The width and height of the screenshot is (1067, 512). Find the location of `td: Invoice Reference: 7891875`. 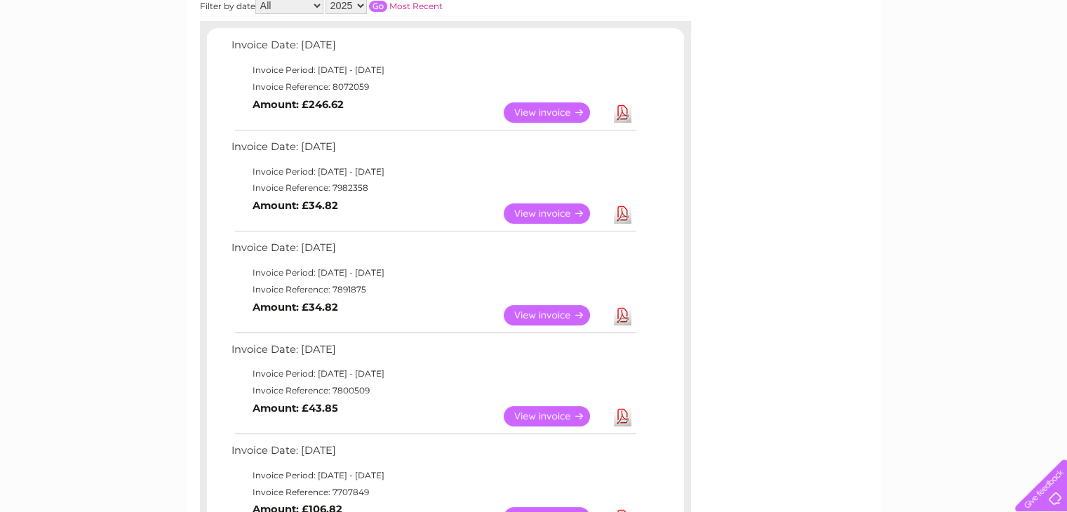

td: Invoice Reference: 7891875 is located at coordinates (433, 290).